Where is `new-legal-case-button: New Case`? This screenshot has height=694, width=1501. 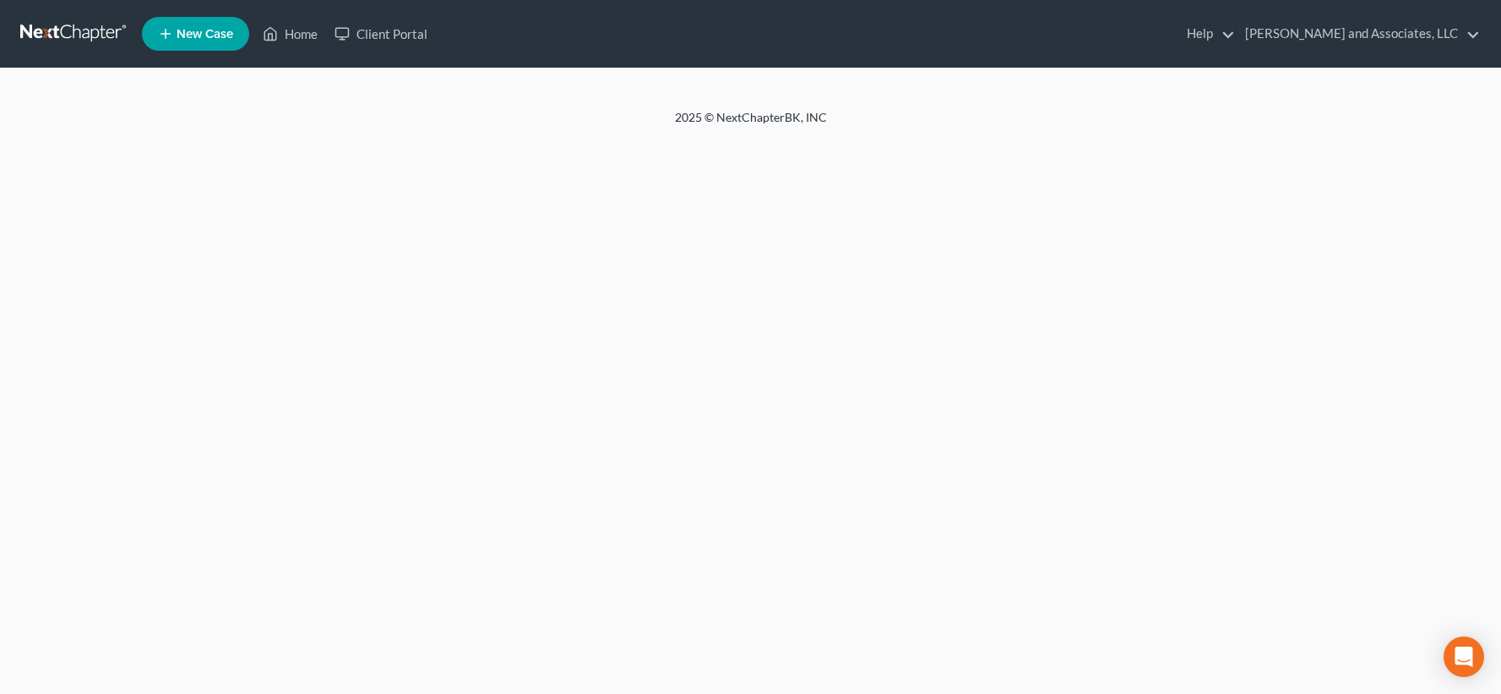 new-legal-case-button: New Case is located at coordinates (195, 34).